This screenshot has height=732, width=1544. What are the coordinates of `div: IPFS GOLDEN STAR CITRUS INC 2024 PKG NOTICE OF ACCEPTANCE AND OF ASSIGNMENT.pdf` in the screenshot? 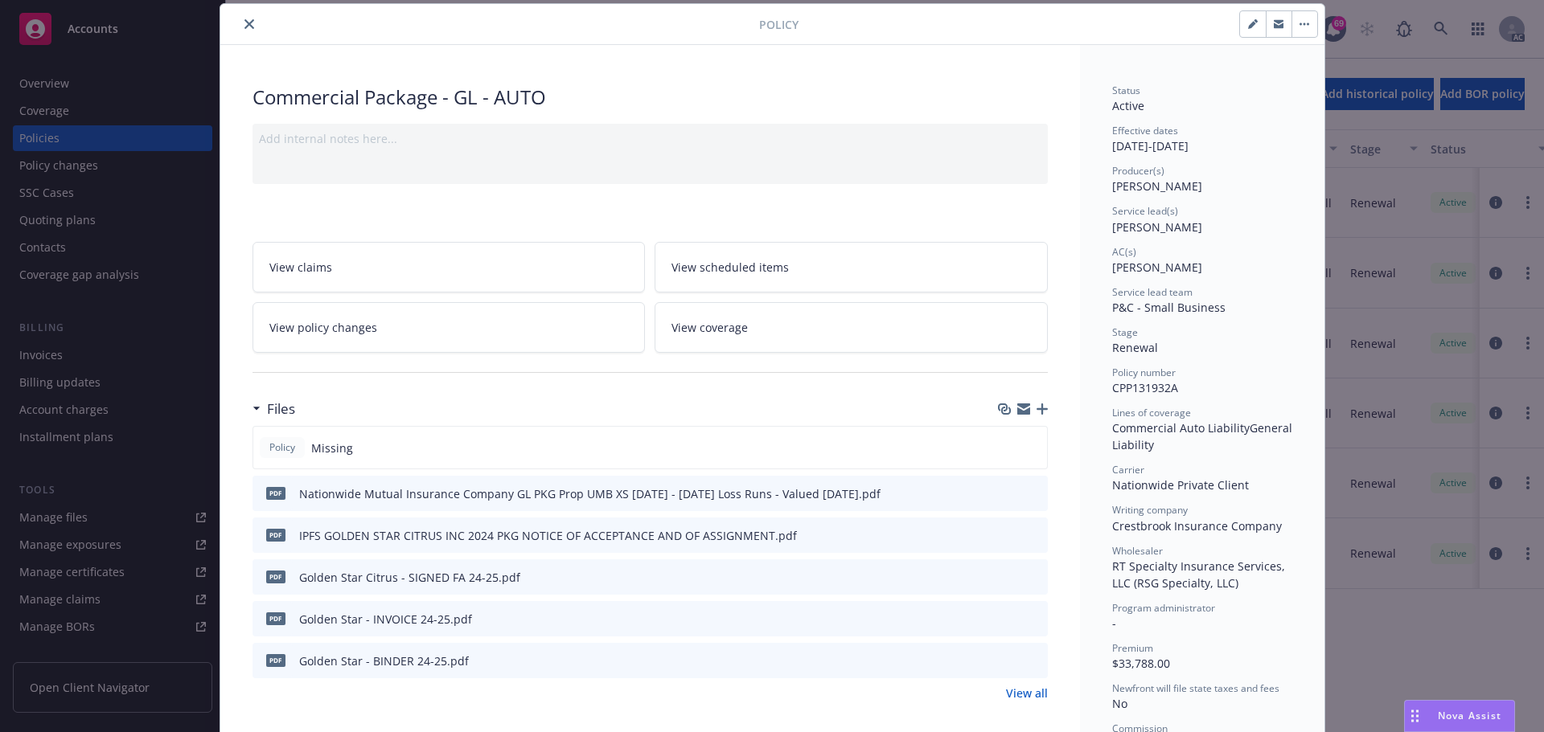 It's located at (547, 535).